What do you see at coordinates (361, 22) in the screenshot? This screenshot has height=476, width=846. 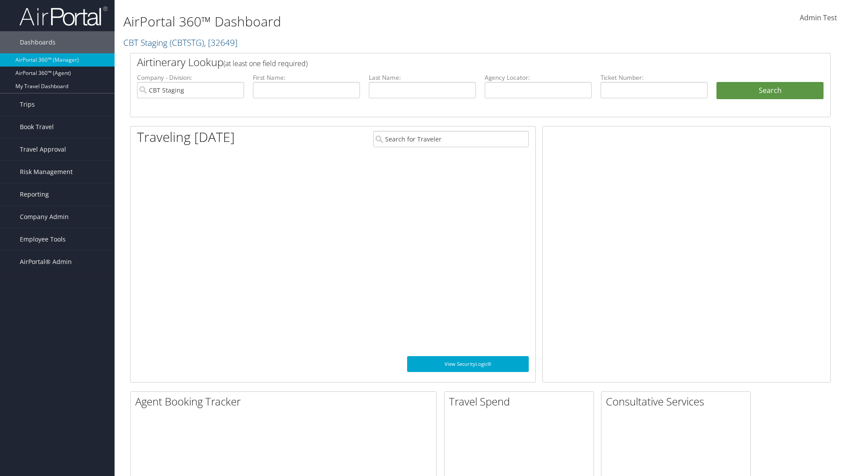 I see `h1: AirPortal 360™ Dashboard` at bounding box center [361, 22].